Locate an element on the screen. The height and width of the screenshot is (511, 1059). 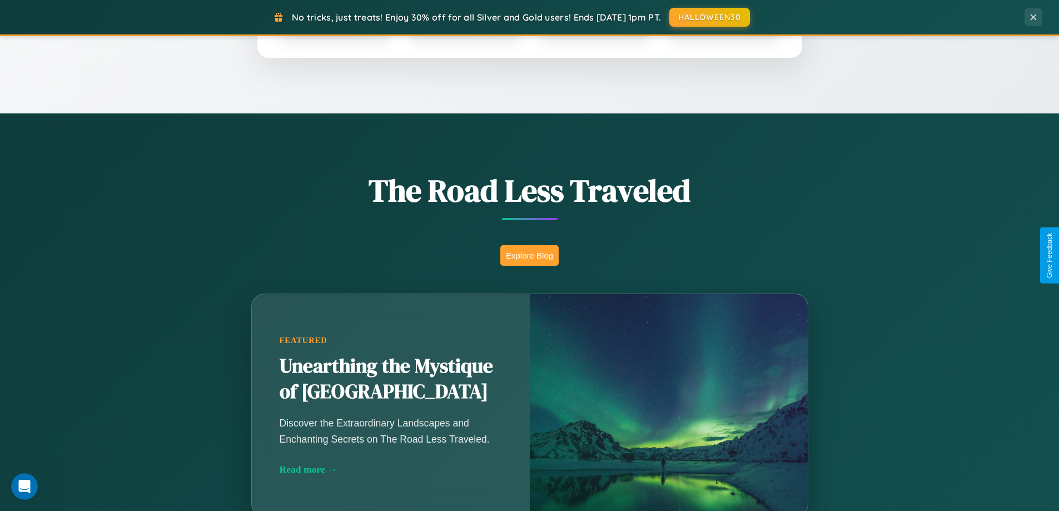
p: Discover the Extraordinary Landscapes and Enchanting Secrets on The Road Less Traveled. is located at coordinates (391, 431).